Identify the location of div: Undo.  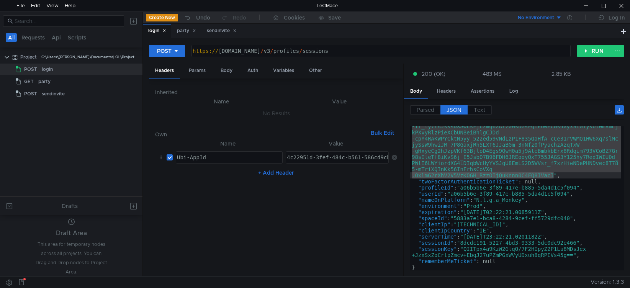
(203, 18).